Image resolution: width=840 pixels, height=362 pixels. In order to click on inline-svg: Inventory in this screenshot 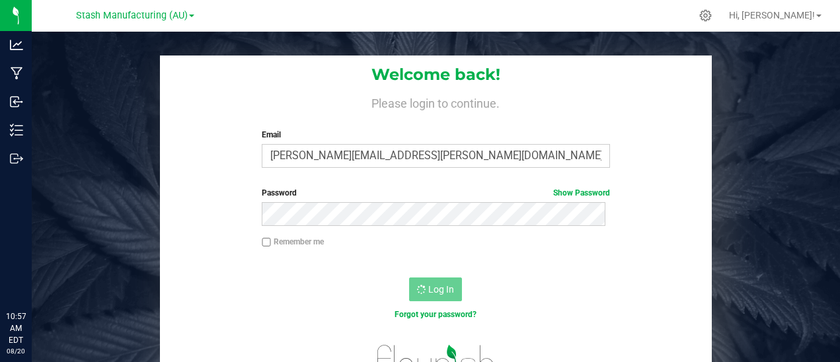, I will do `click(17, 130)`.